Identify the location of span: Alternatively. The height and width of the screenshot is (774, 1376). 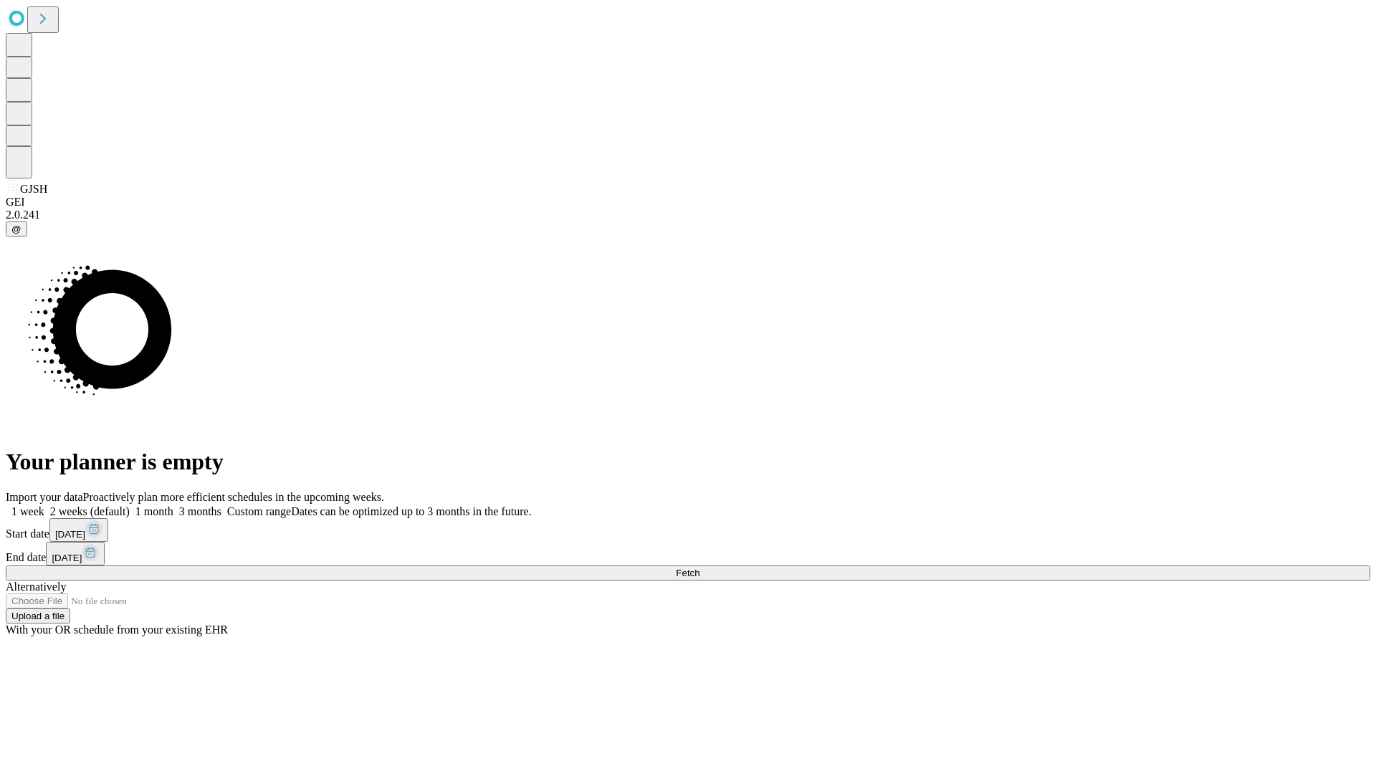
(36, 586).